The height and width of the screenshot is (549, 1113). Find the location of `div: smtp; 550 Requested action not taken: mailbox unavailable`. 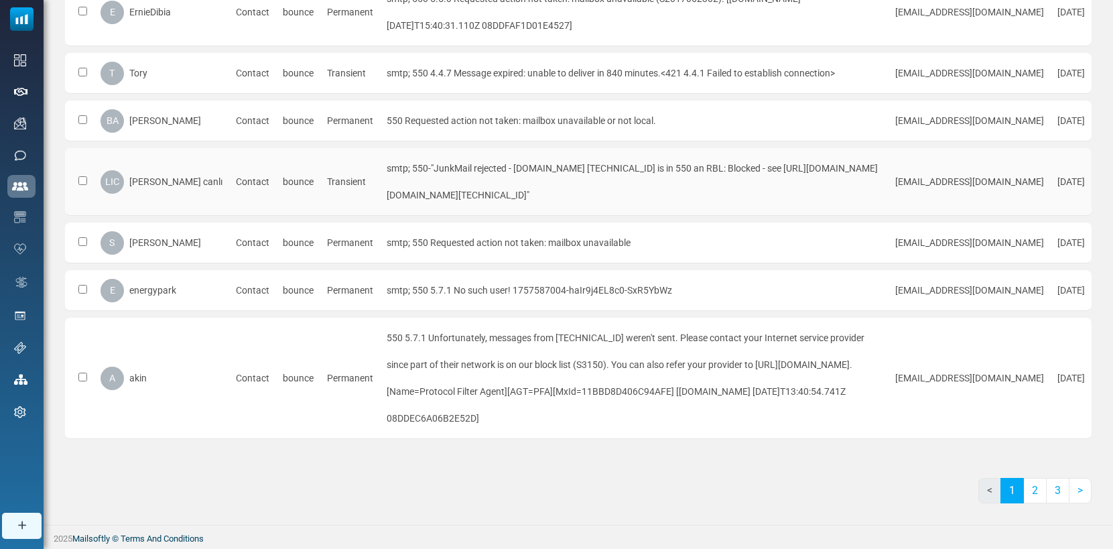

div: smtp; 550 Requested action not taken: mailbox unavailable is located at coordinates (634, 243).